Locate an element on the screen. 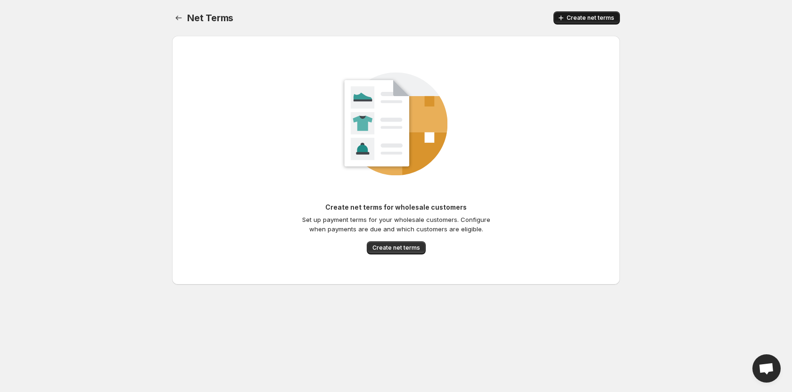 This screenshot has width=792, height=392. span: Net Terms is located at coordinates (210, 18).